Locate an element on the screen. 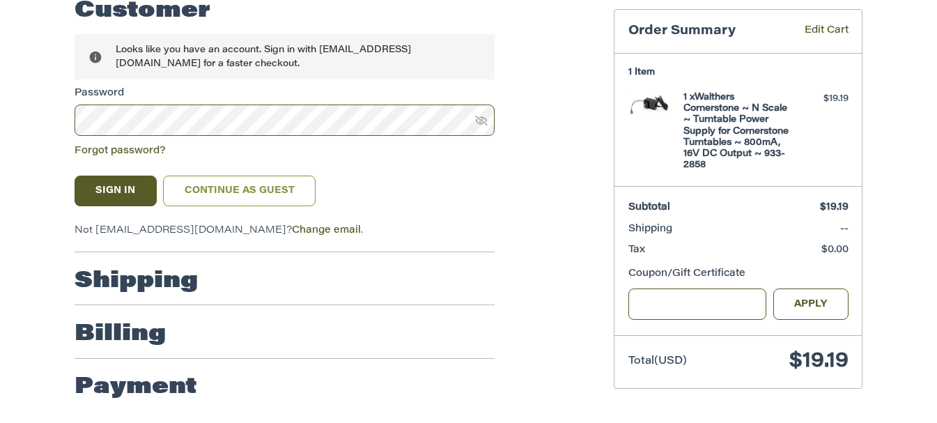  h2: Shipping is located at coordinates (136, 281).